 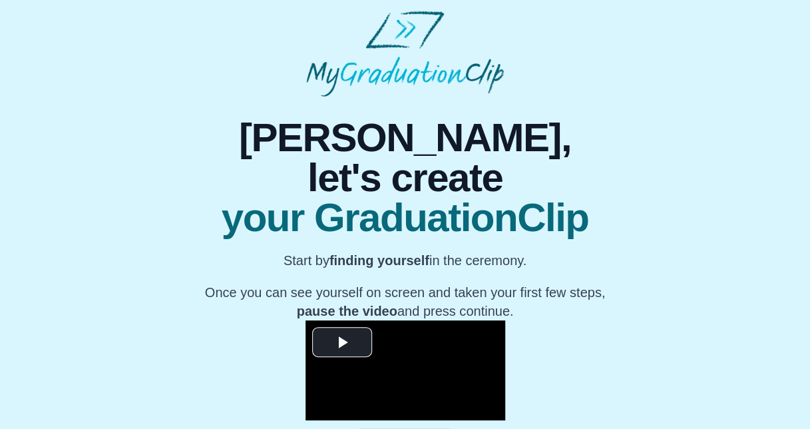 What do you see at coordinates (405, 302) in the screenshot?
I see `p: Once you can see yourself on screen and taken your first few steps, and press continue.` at bounding box center [405, 302].